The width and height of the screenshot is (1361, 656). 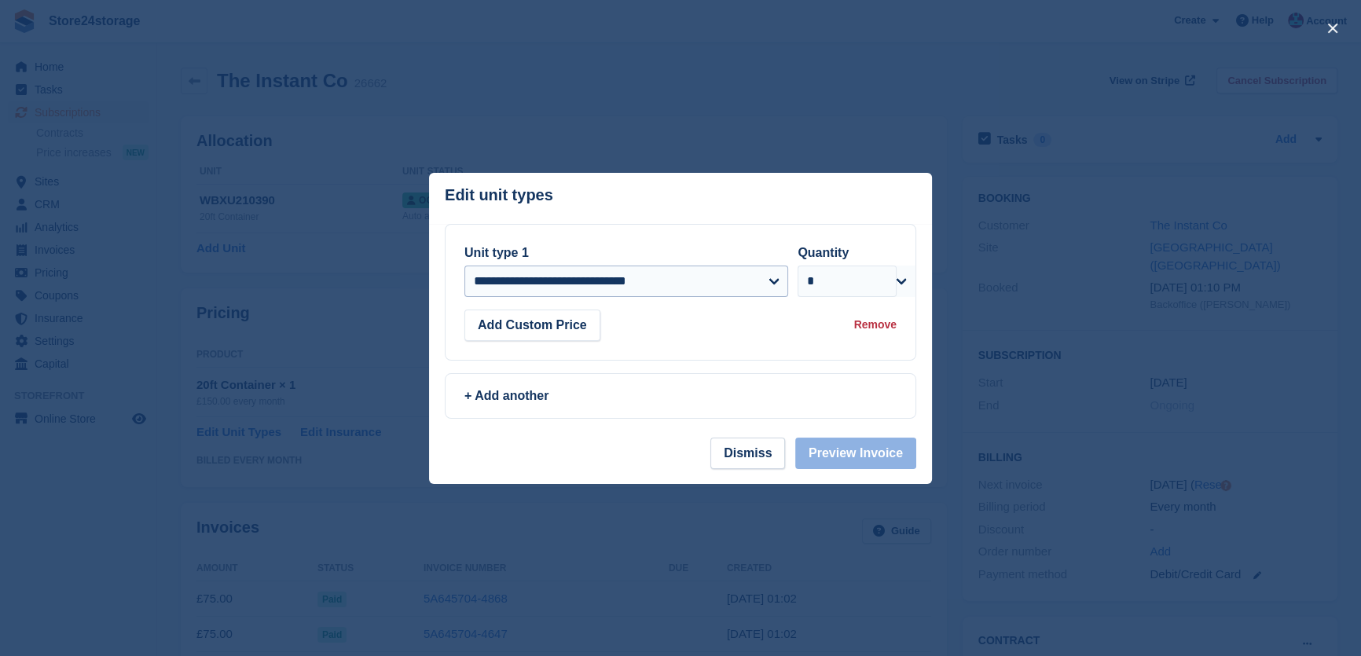 I want to click on label: Unit type 1, so click(x=496, y=252).